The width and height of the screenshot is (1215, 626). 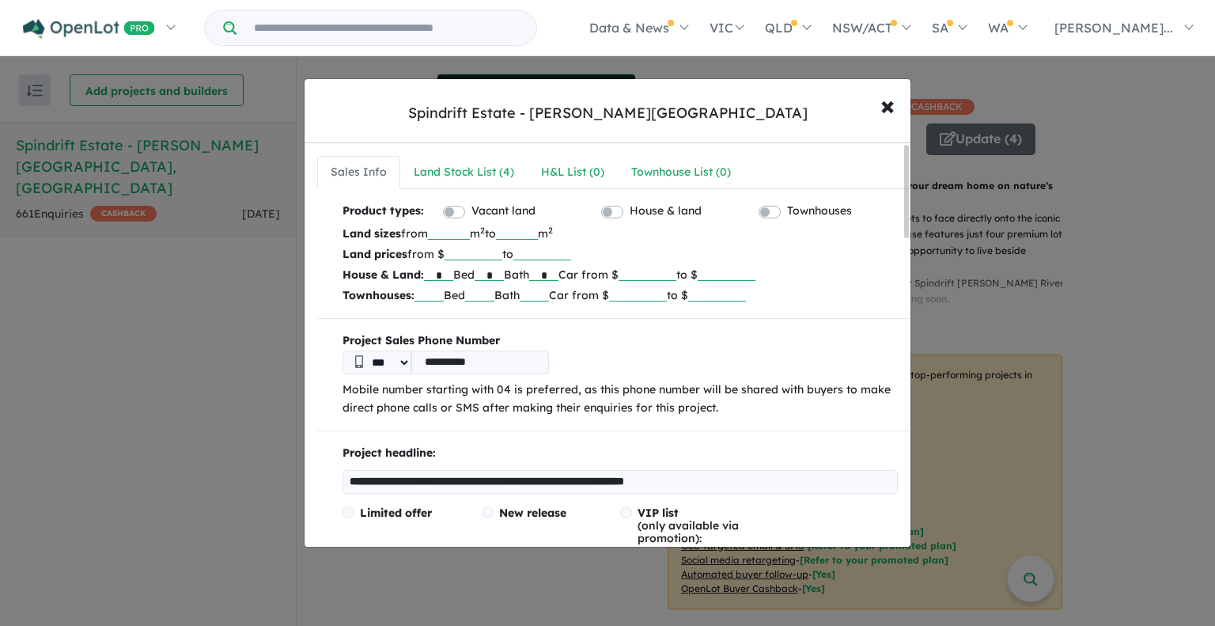 I want to click on div: Sales Info, so click(x=358, y=172).